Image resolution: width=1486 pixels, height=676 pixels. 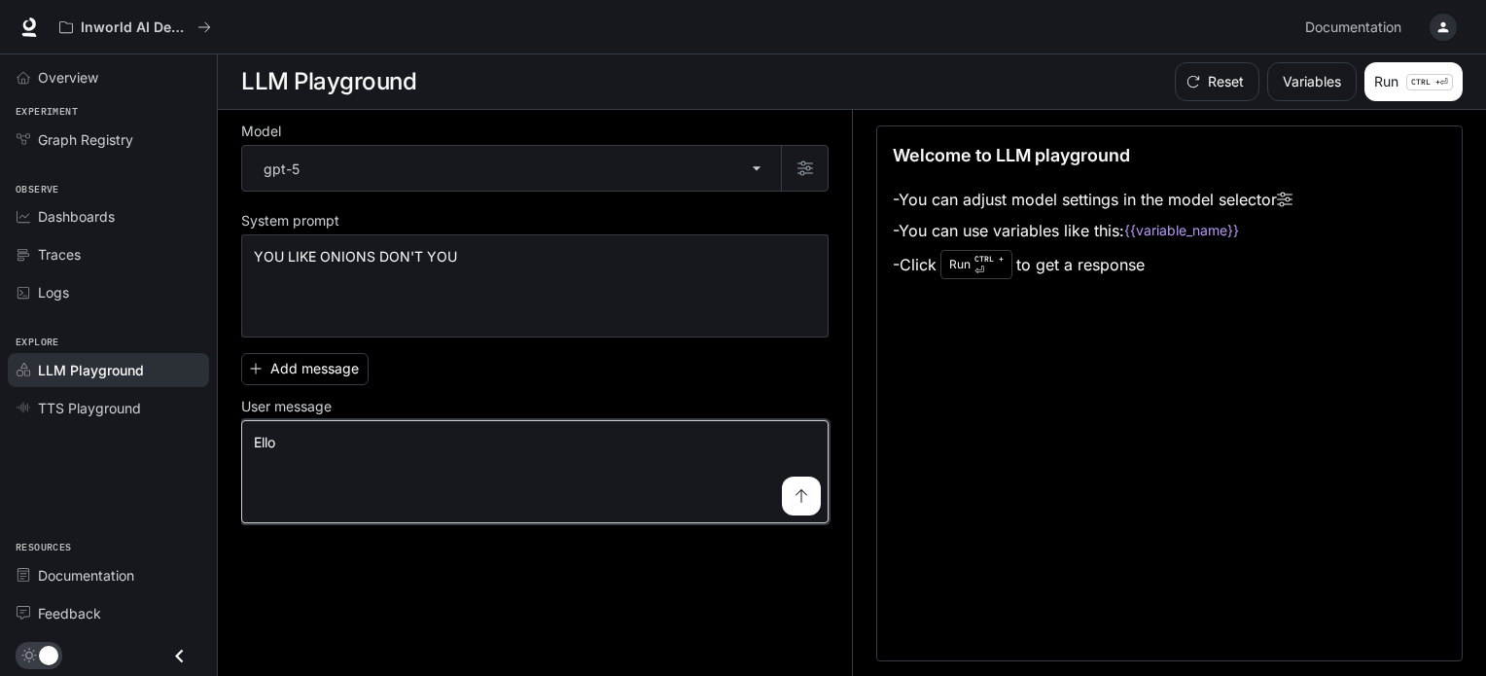 What do you see at coordinates (1092, 199) in the screenshot?
I see `li: - You can adjust model settings in the model selector` at bounding box center [1092, 199].